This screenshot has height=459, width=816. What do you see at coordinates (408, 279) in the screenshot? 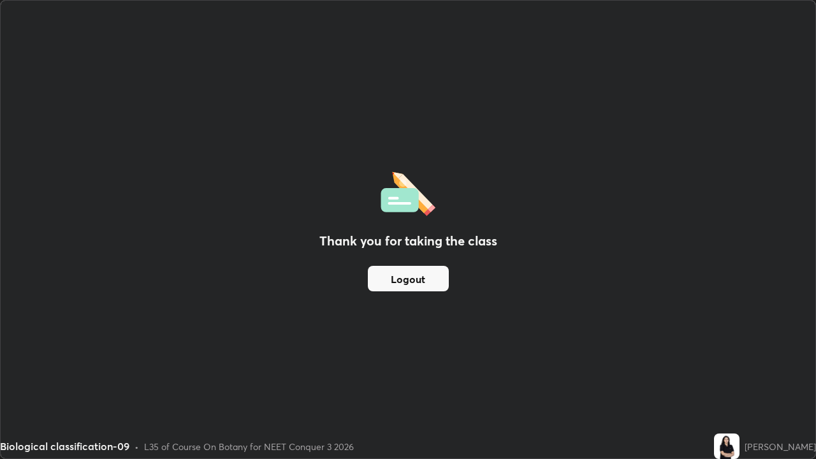
I see `button: Logout` at bounding box center [408, 279].